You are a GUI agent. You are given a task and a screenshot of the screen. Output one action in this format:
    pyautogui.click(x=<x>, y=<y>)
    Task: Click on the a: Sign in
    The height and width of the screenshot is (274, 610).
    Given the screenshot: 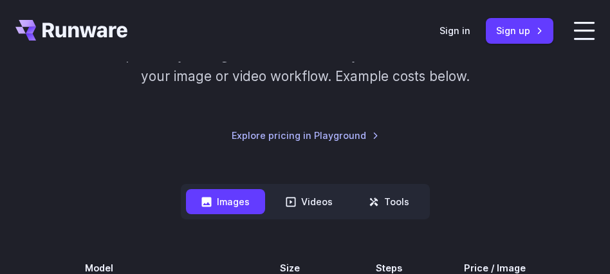 What is the action you would take?
    pyautogui.click(x=455, y=30)
    